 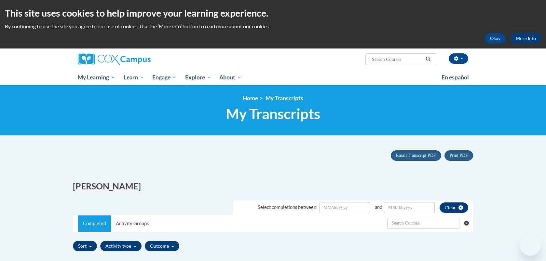 I want to click on a: Activity Groups, so click(x=132, y=223).